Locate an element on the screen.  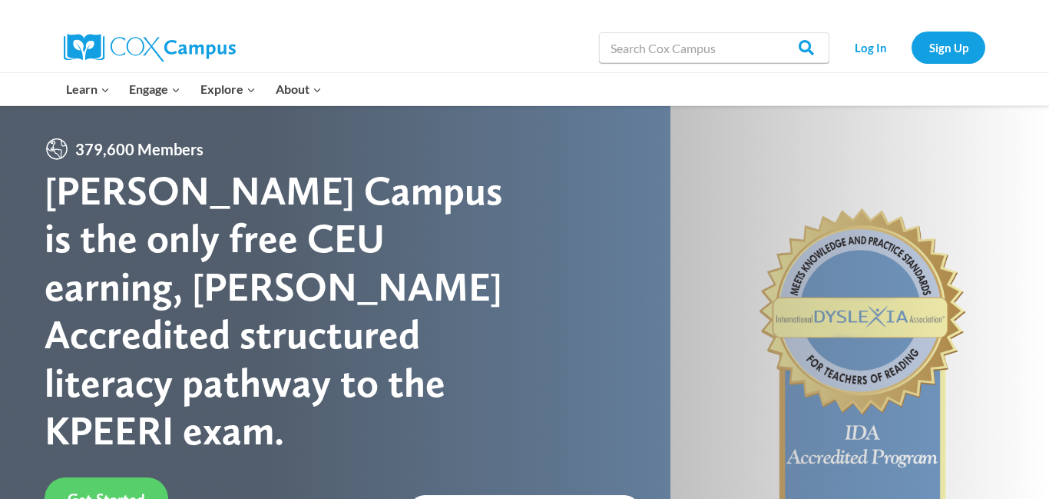
span: 379,600 Members is located at coordinates (139, 149).